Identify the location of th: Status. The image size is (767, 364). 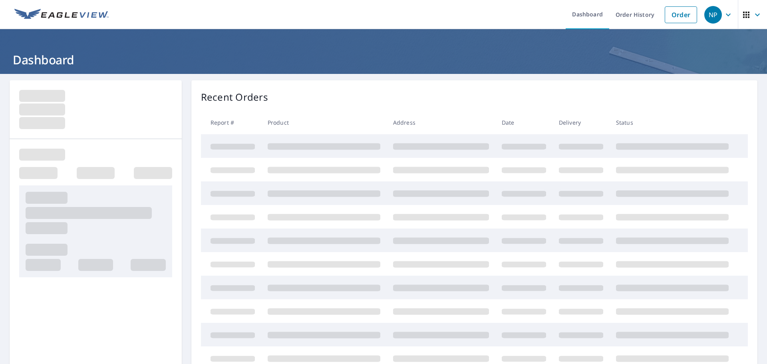
(672, 122).